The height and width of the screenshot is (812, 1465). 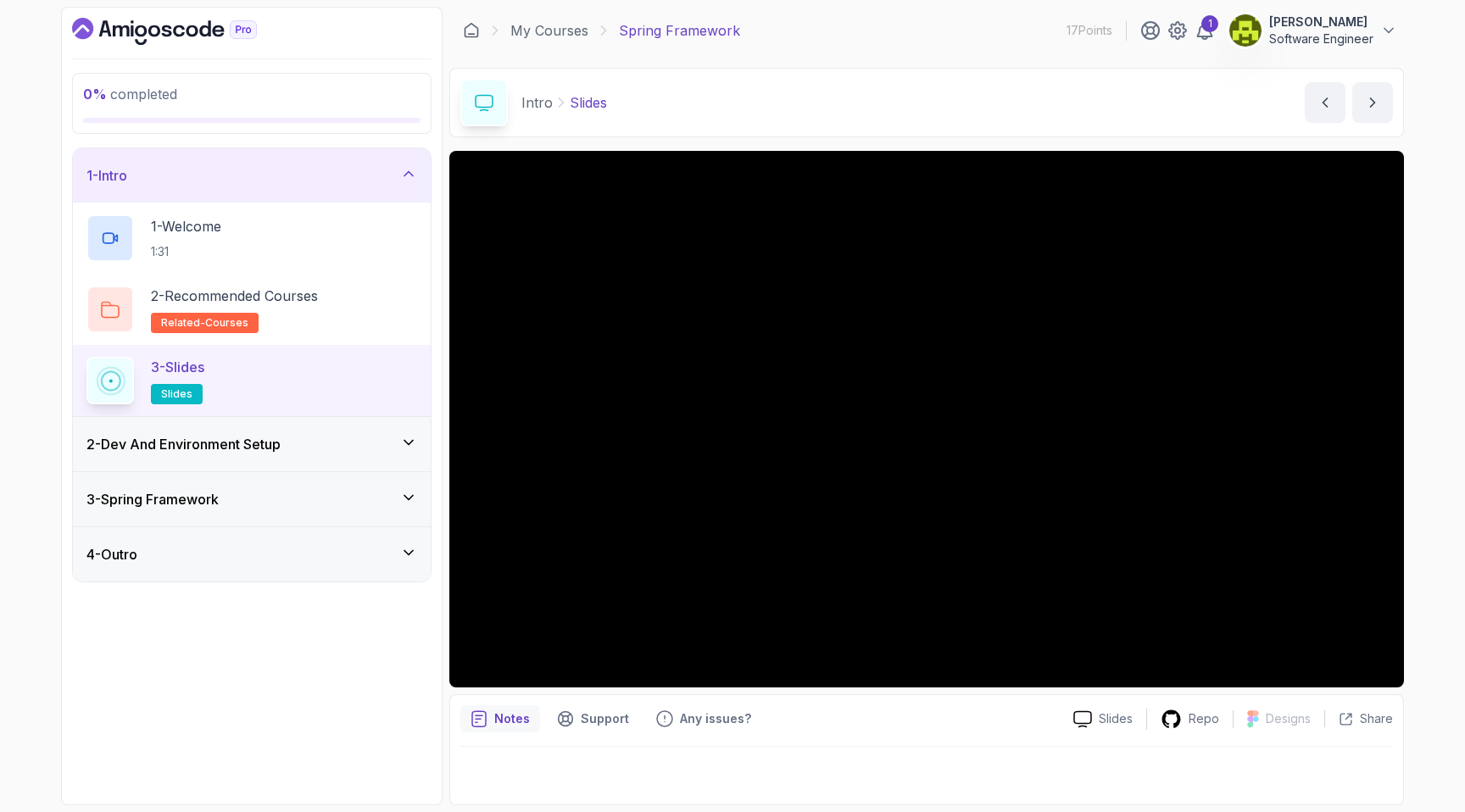 I want to click on span: related-courses, so click(x=204, y=323).